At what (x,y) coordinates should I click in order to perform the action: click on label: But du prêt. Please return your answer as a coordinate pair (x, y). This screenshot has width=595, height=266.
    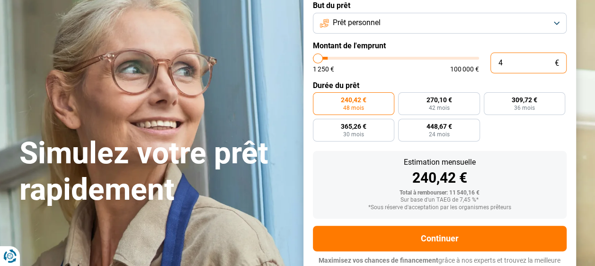
    Looking at the image, I should click on (440, 5).